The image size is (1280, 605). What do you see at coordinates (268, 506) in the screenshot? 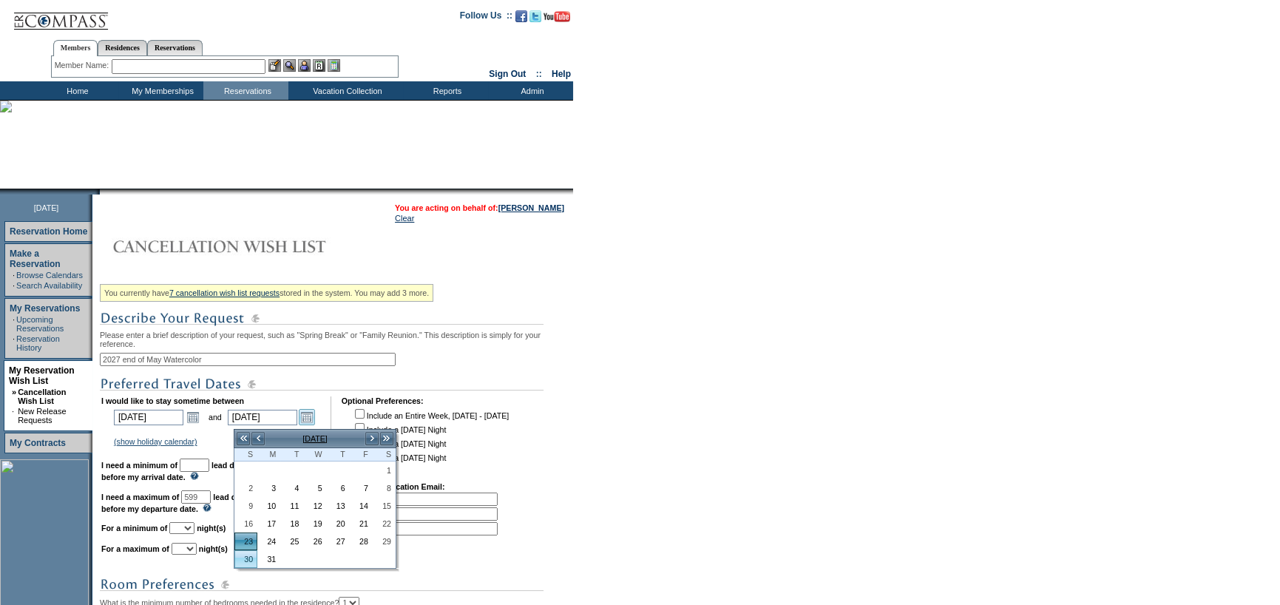
I see `a: 10` at bounding box center [268, 506].